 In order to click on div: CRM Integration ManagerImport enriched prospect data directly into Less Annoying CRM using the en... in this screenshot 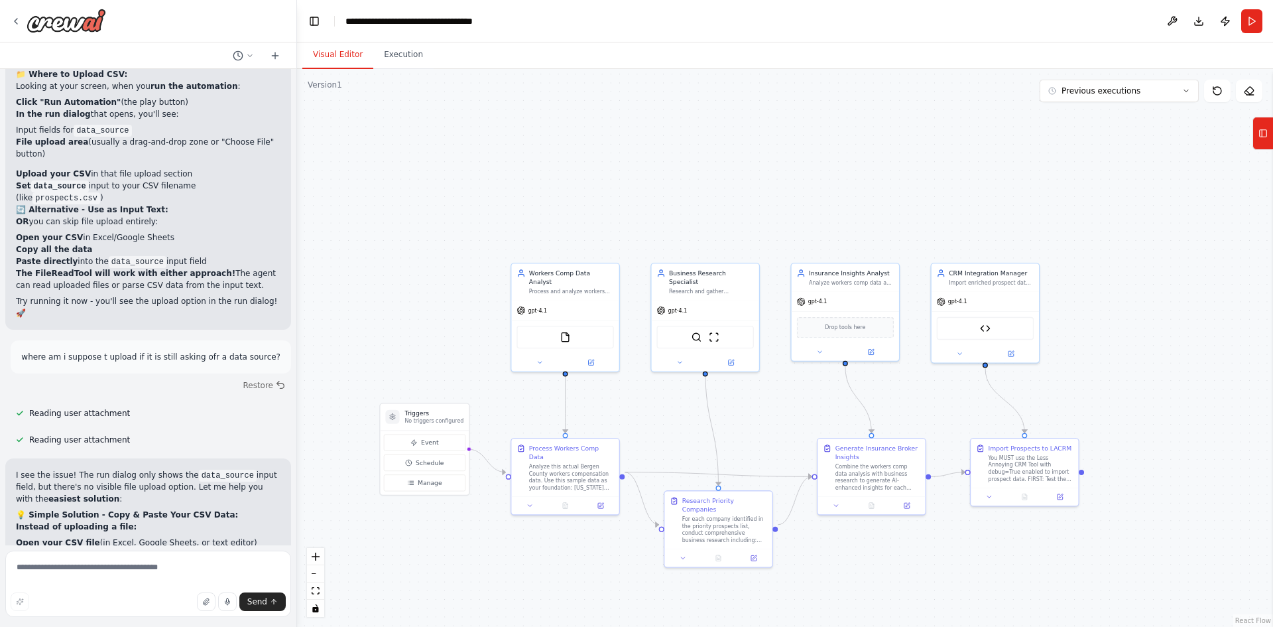, I will do `click(985, 313)`.